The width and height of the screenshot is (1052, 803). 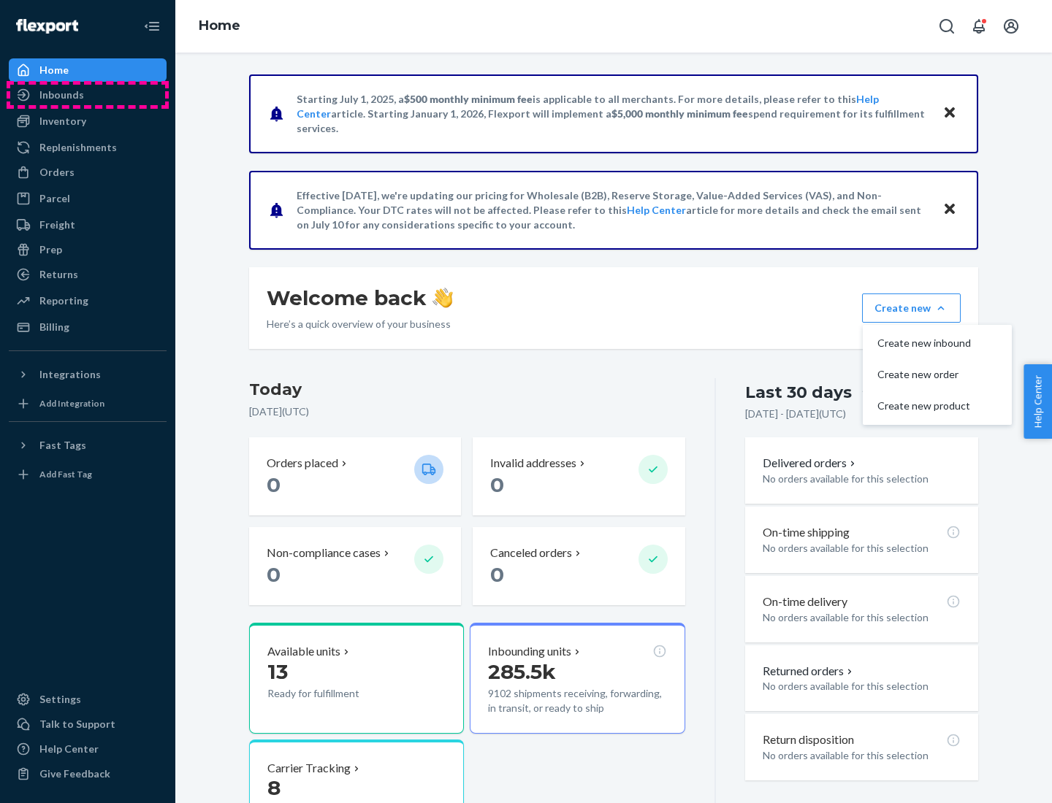 I want to click on button: Close Navigation, so click(x=152, y=26).